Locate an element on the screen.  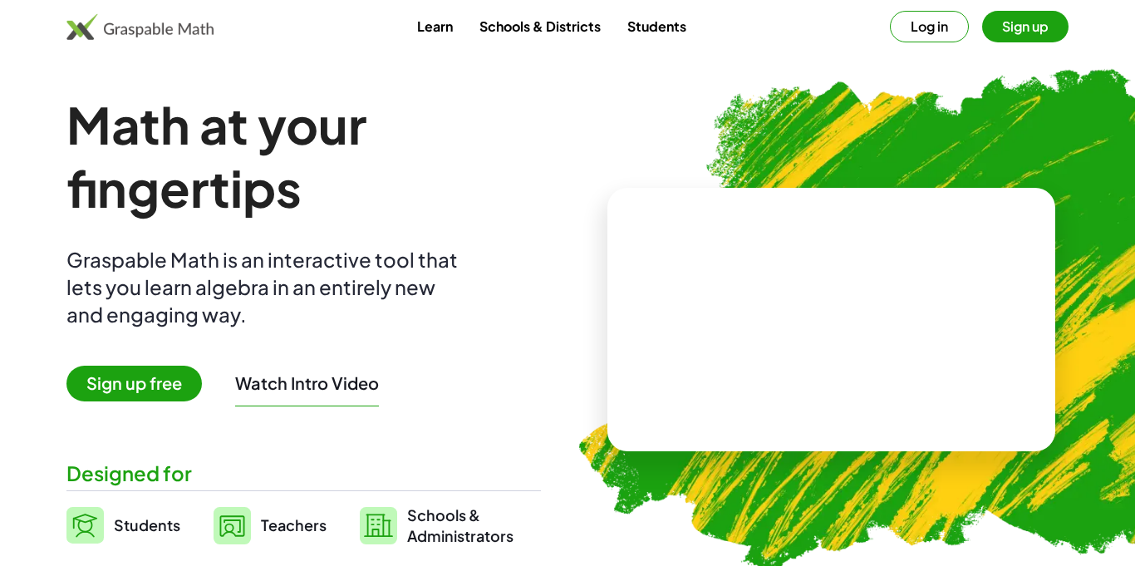
a: Teachers is located at coordinates (270, 525).